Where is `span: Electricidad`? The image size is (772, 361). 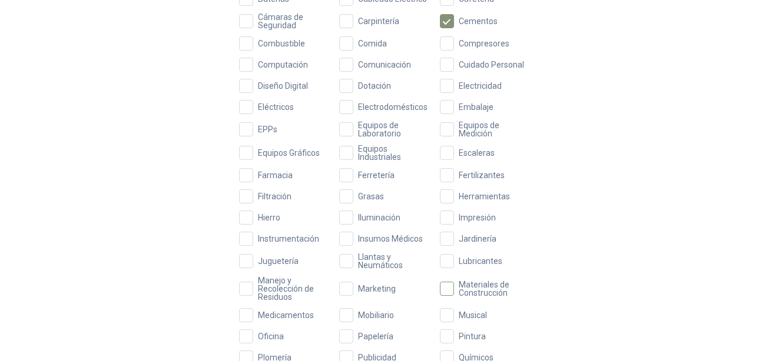
span: Electricidad is located at coordinates (480, 86).